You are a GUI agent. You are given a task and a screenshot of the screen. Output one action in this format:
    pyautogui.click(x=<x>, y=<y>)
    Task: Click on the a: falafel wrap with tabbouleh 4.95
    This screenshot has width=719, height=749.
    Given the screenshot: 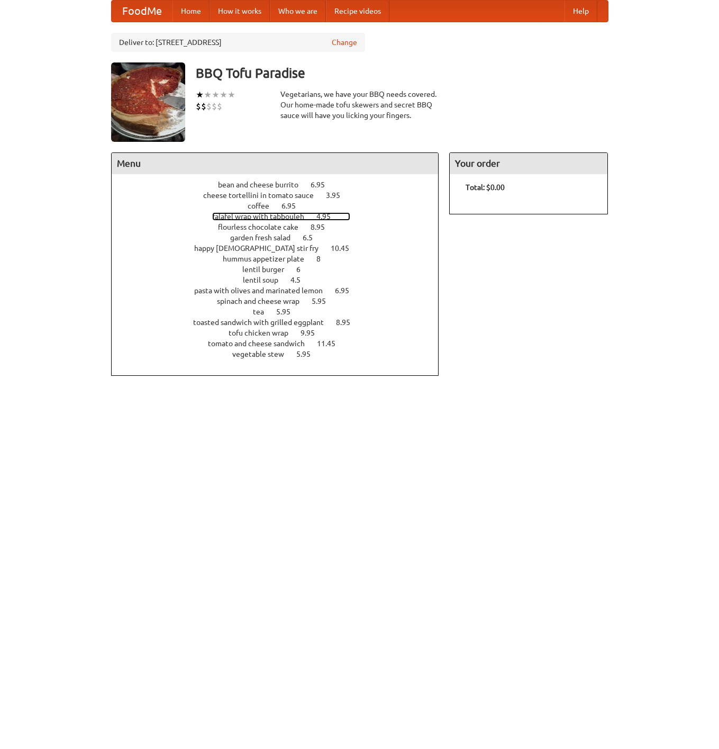 What is the action you would take?
    pyautogui.click(x=281, y=216)
    